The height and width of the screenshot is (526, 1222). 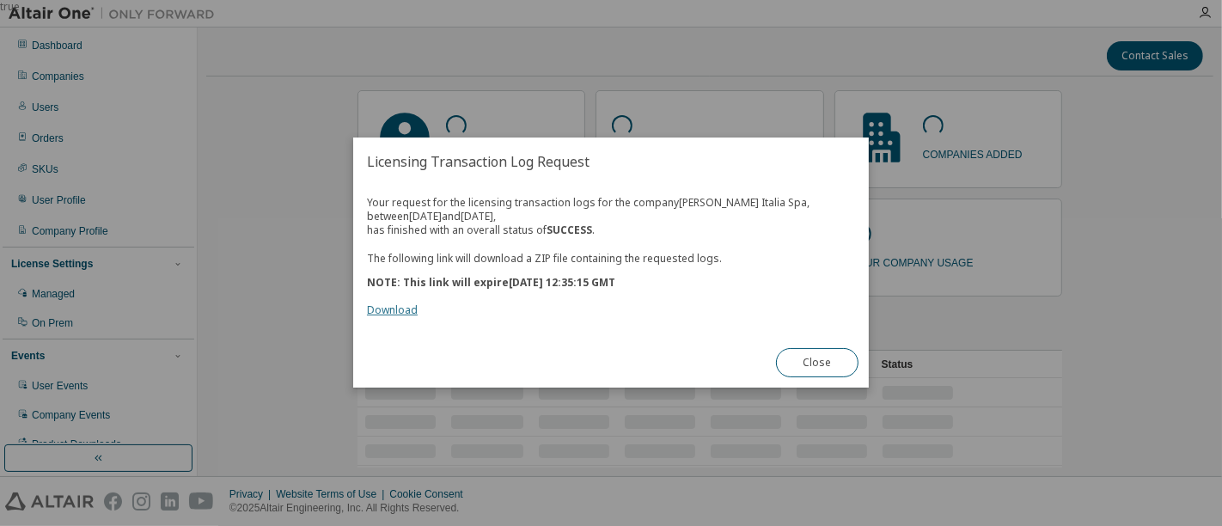 What do you see at coordinates (611, 258) in the screenshot?
I see `p: The following link will download a ZIP file containing the requested logs.` at bounding box center [611, 258].